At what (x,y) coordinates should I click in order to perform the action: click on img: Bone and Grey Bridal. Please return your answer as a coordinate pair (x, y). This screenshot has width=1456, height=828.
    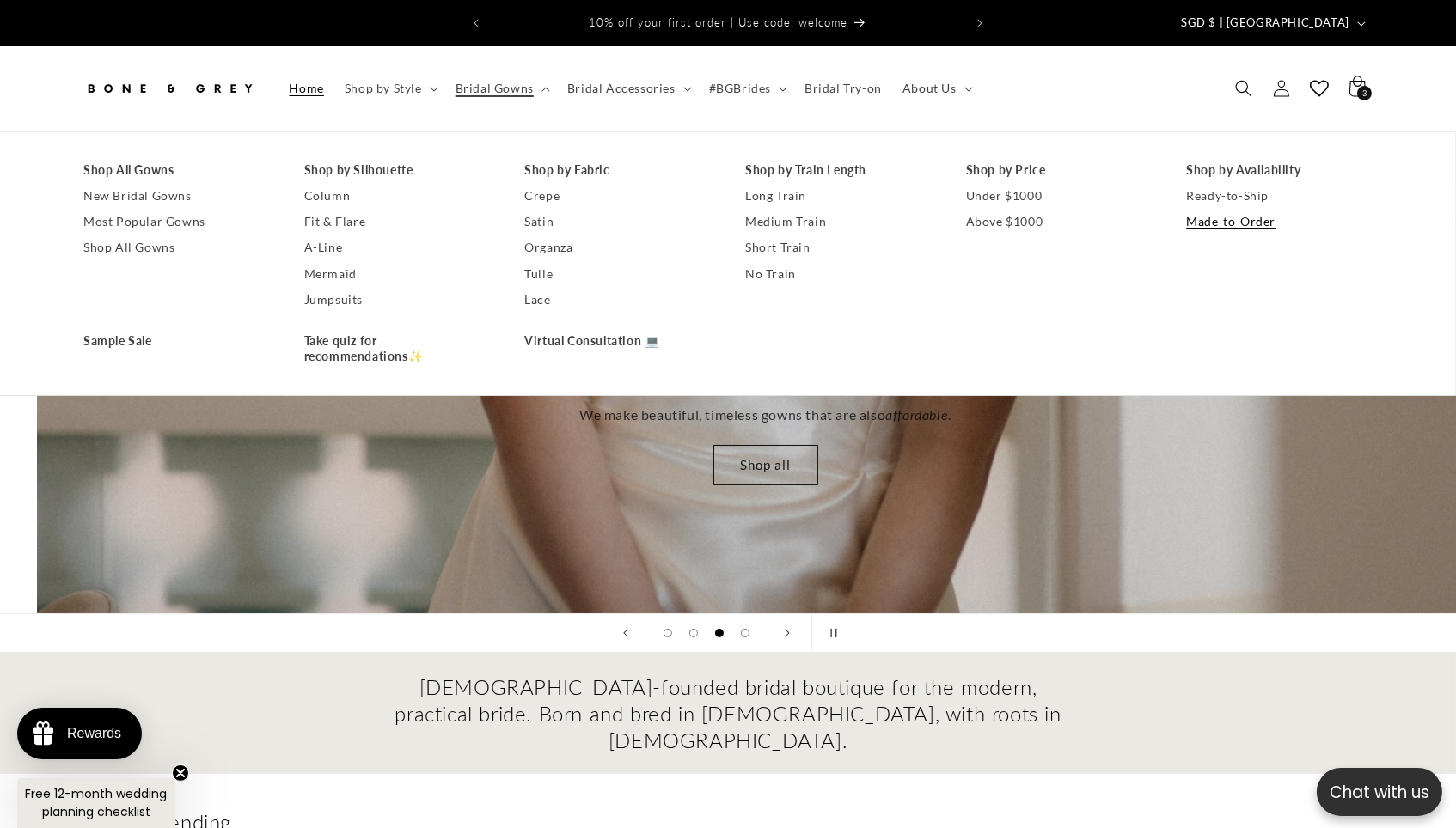
    Looking at the image, I should click on (170, 89).